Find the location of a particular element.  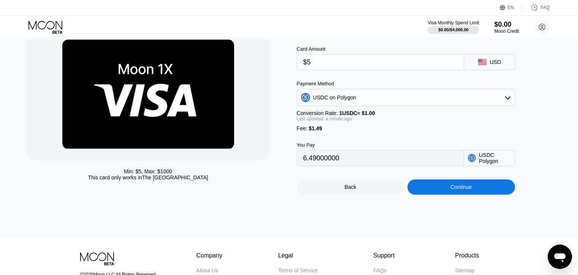

div: Payment Method is located at coordinates (406, 83).